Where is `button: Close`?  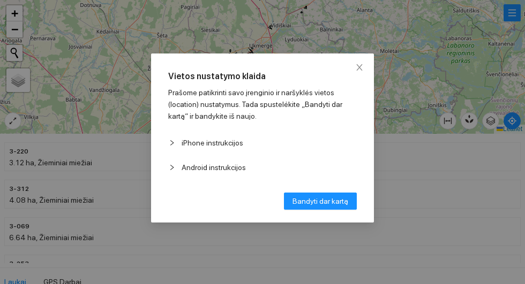
button: Close is located at coordinates (359, 68).